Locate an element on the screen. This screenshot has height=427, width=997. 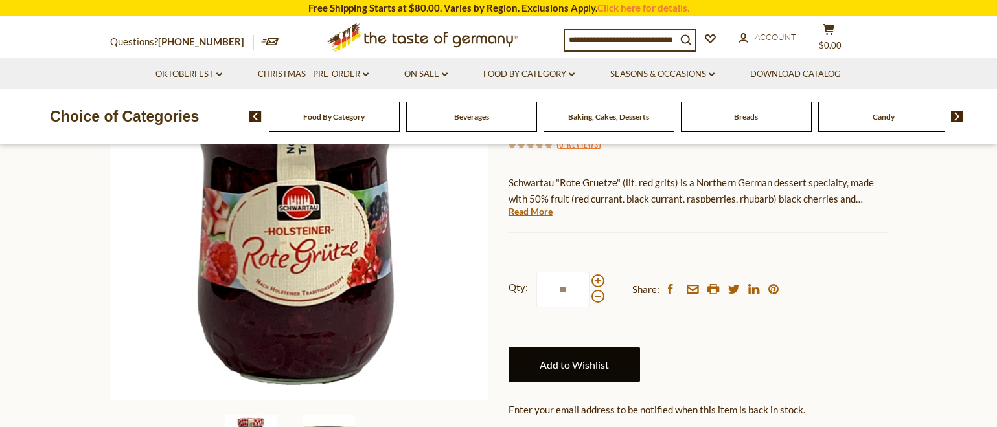
a: On Sale is located at coordinates (426, 74).